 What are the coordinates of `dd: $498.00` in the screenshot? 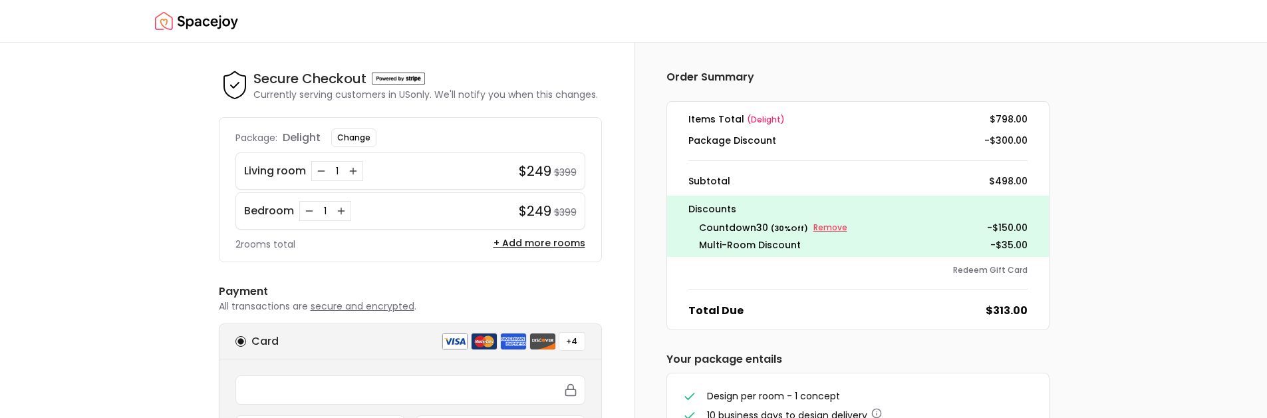 It's located at (1008, 181).